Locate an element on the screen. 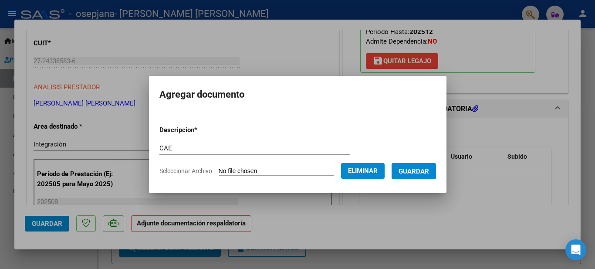 The width and height of the screenshot is (595, 269). span: Eliminar is located at coordinates (363, 171).